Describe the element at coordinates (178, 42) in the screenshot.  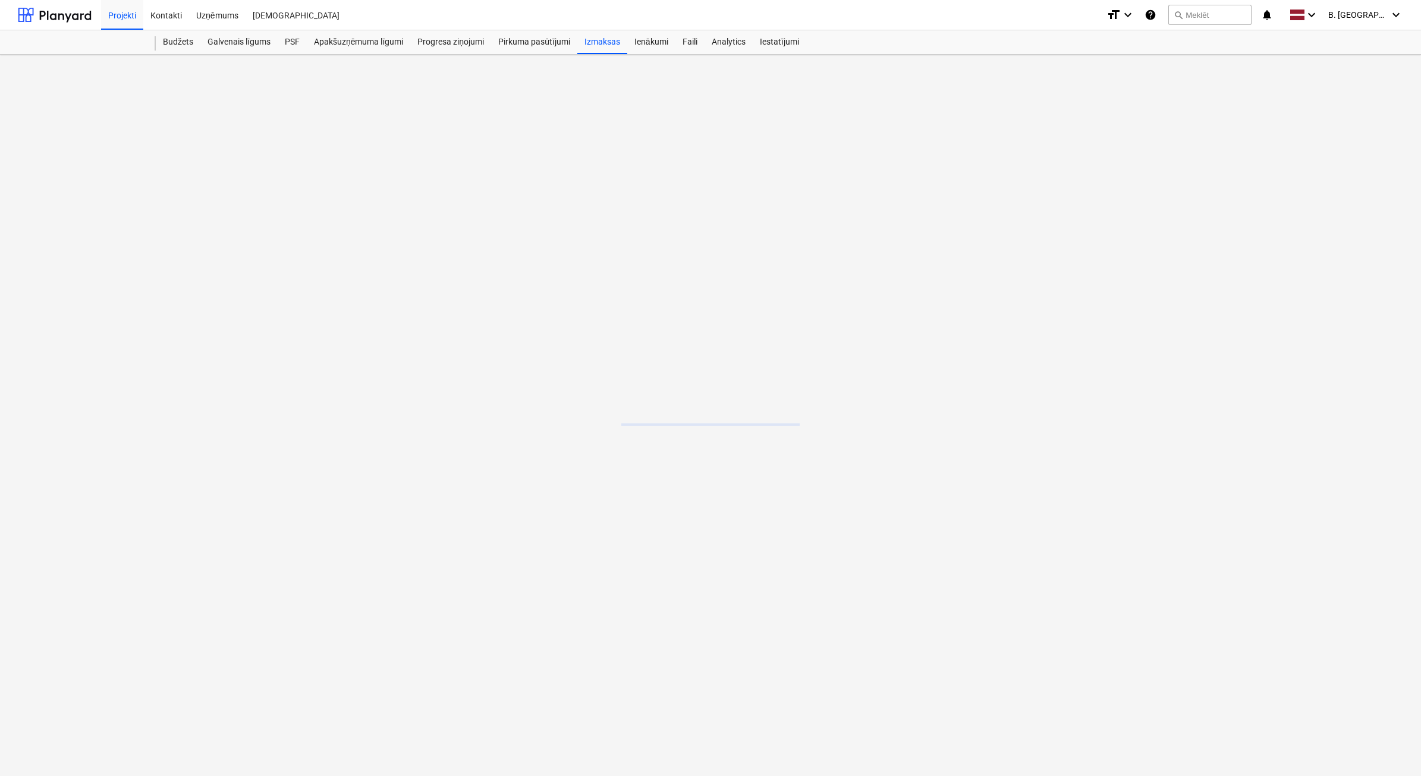
I see `a: Budžets` at that location.